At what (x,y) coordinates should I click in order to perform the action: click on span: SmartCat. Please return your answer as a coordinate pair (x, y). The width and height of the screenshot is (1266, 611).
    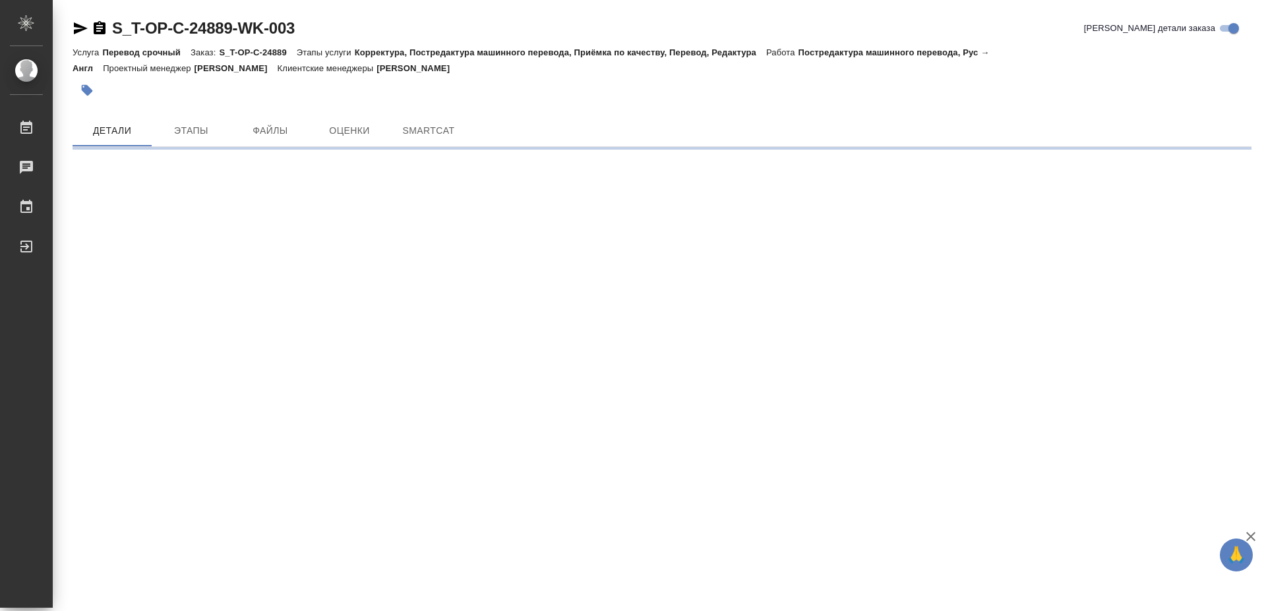
    Looking at the image, I should click on (429, 131).